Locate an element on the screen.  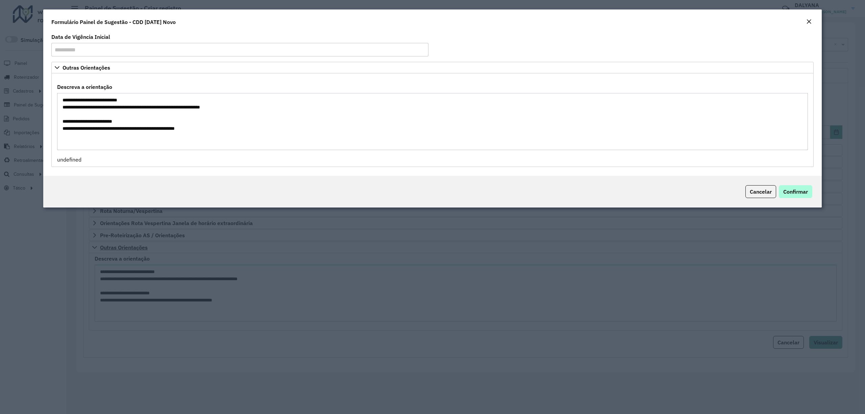
button: Cancelar is located at coordinates (761, 192).